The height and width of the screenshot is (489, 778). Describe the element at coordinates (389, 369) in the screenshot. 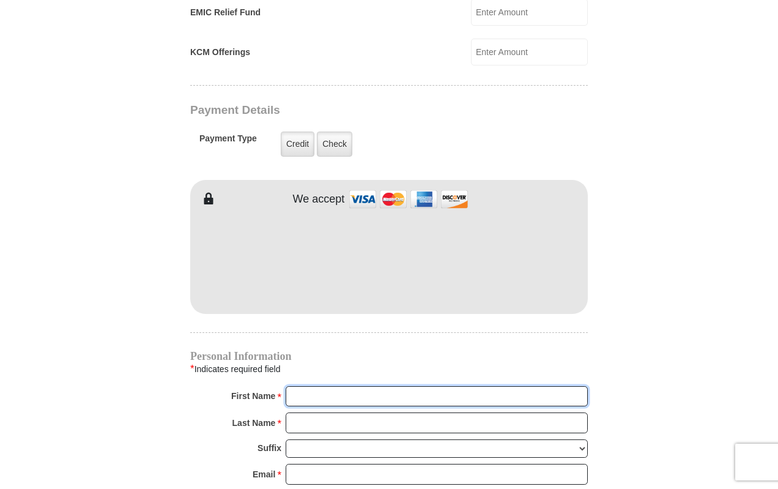

I see `div: Indicates required field` at that location.